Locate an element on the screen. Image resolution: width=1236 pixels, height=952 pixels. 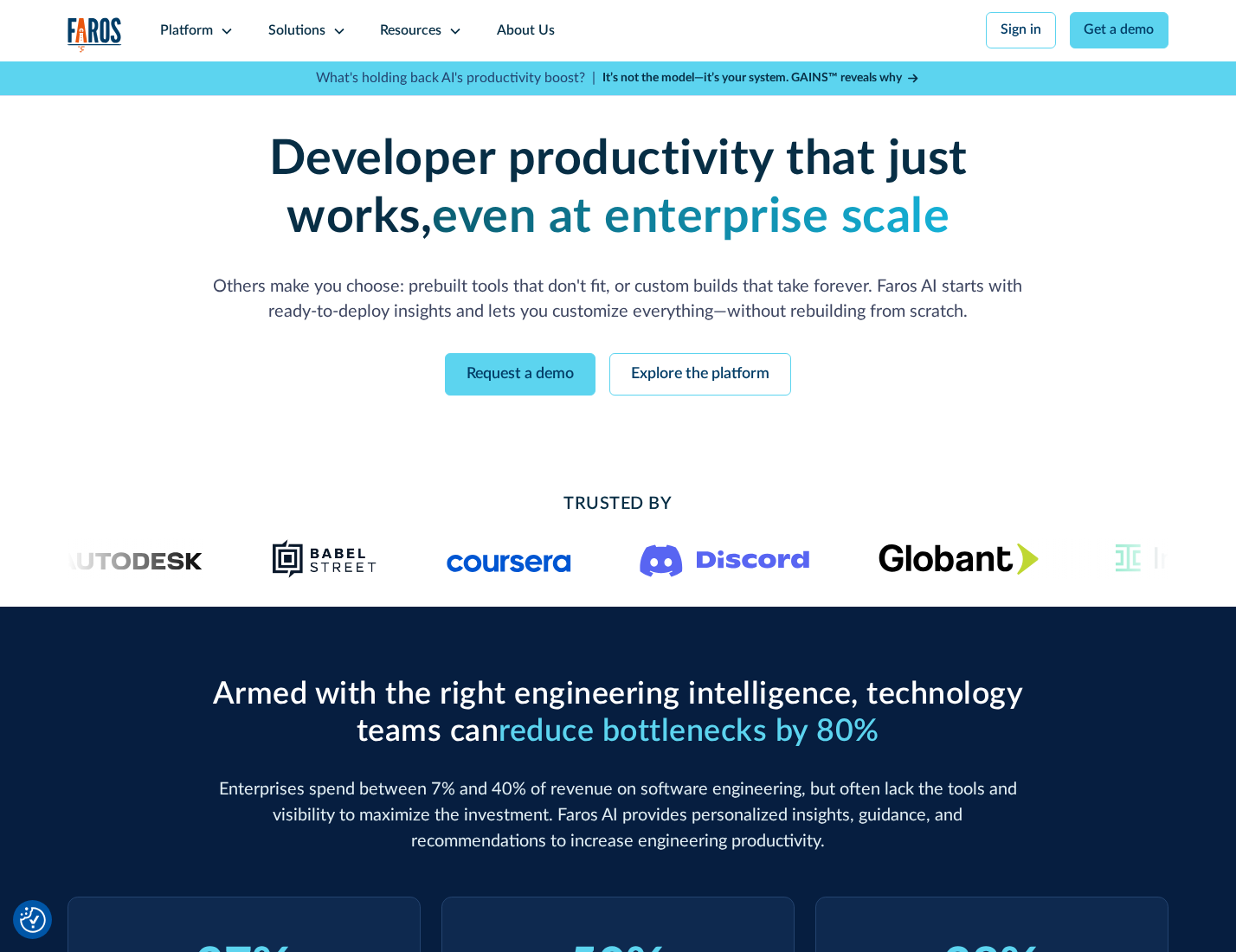
h2: Trusted By is located at coordinates (618, 505).